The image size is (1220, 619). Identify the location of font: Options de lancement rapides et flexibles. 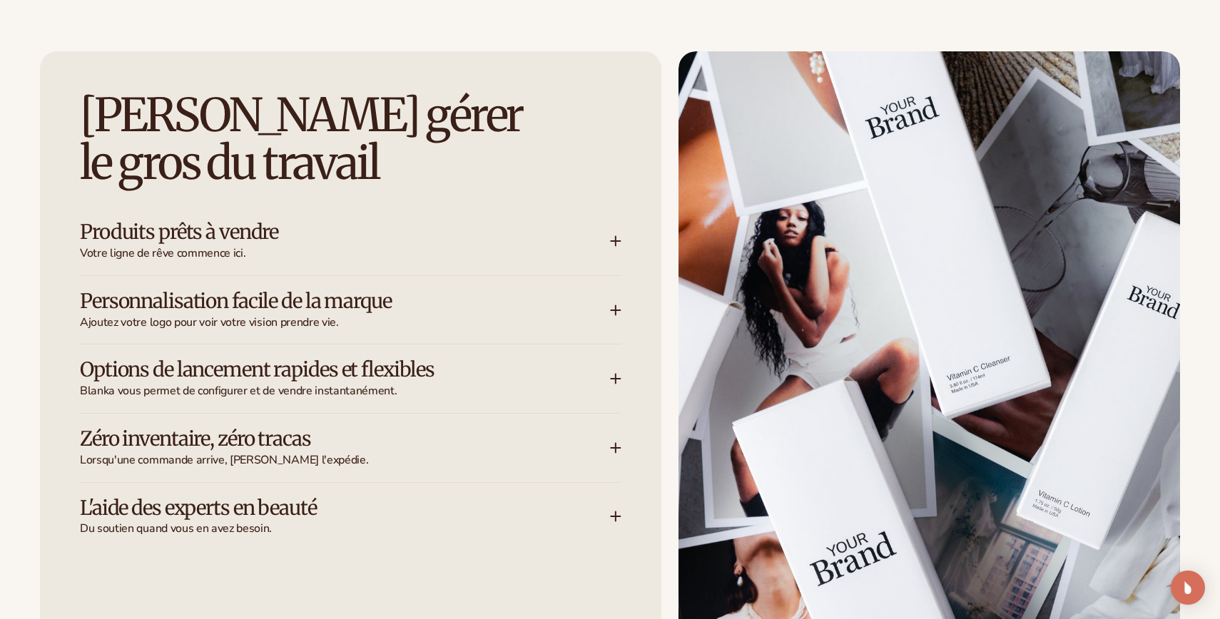
(257, 370).